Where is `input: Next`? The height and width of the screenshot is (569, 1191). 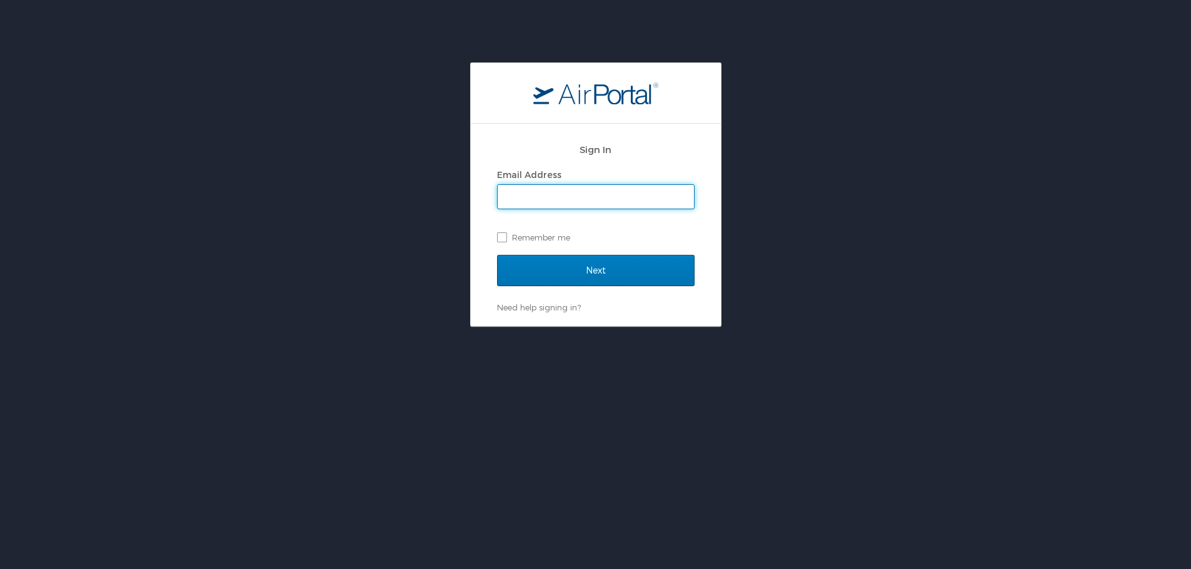
input: Next is located at coordinates (596, 271).